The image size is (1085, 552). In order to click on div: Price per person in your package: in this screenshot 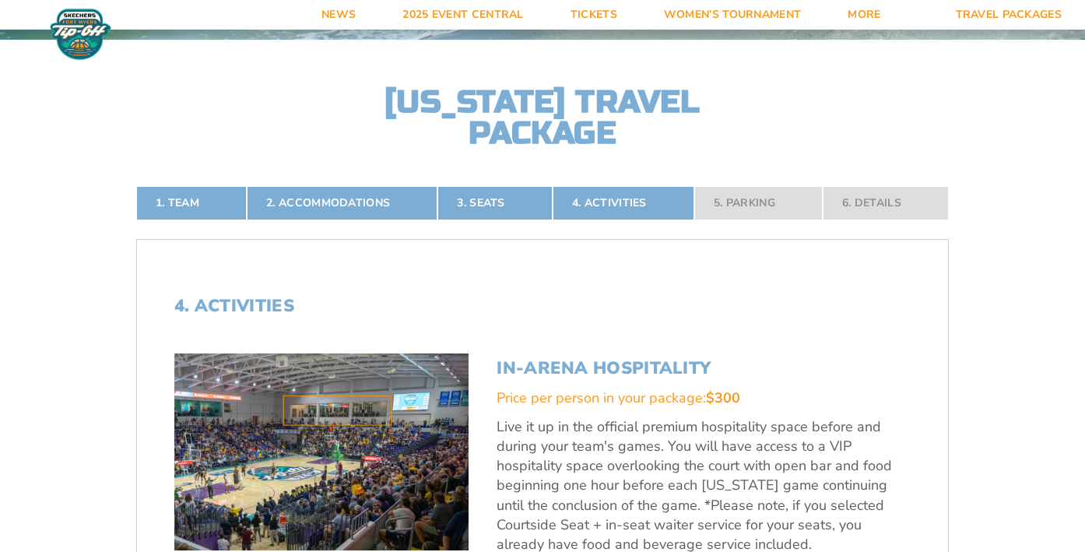, I will do `click(704, 398)`.